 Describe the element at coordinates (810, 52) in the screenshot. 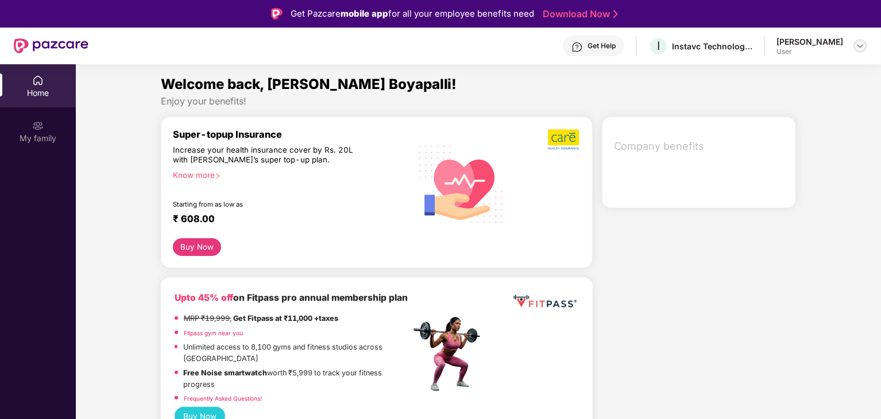

I see `div: User` at that location.